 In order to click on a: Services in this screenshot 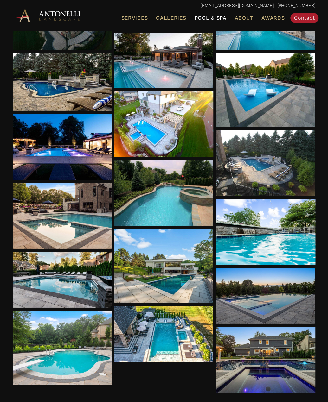, I will do `click(134, 18)`.